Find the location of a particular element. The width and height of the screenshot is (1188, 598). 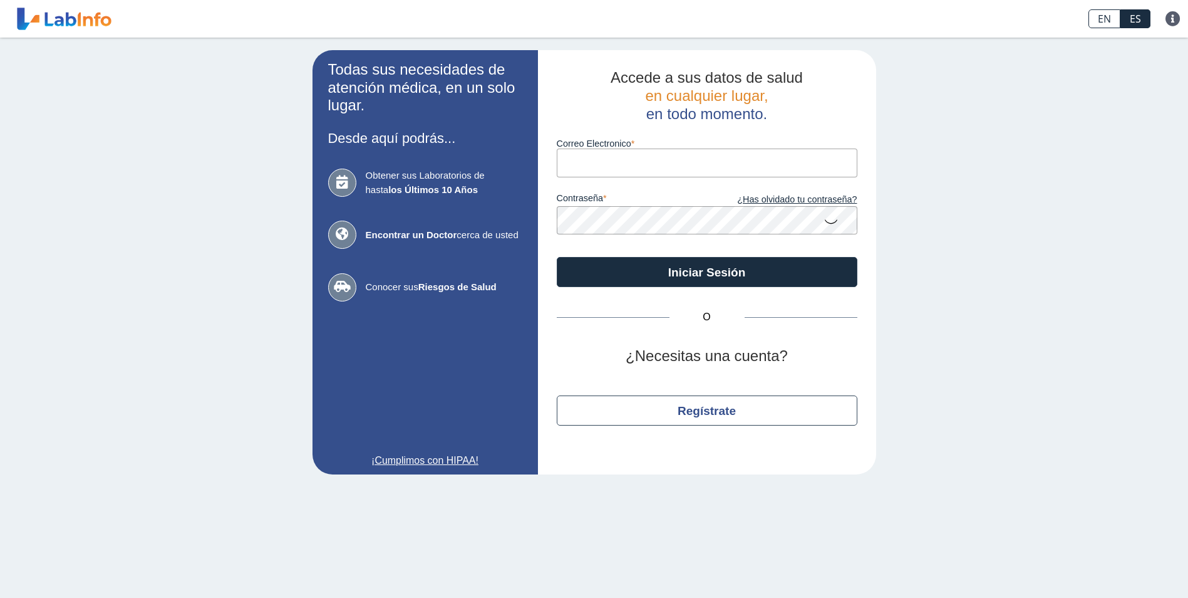

b: los Últimos 10 Años is located at coordinates (433, 189).